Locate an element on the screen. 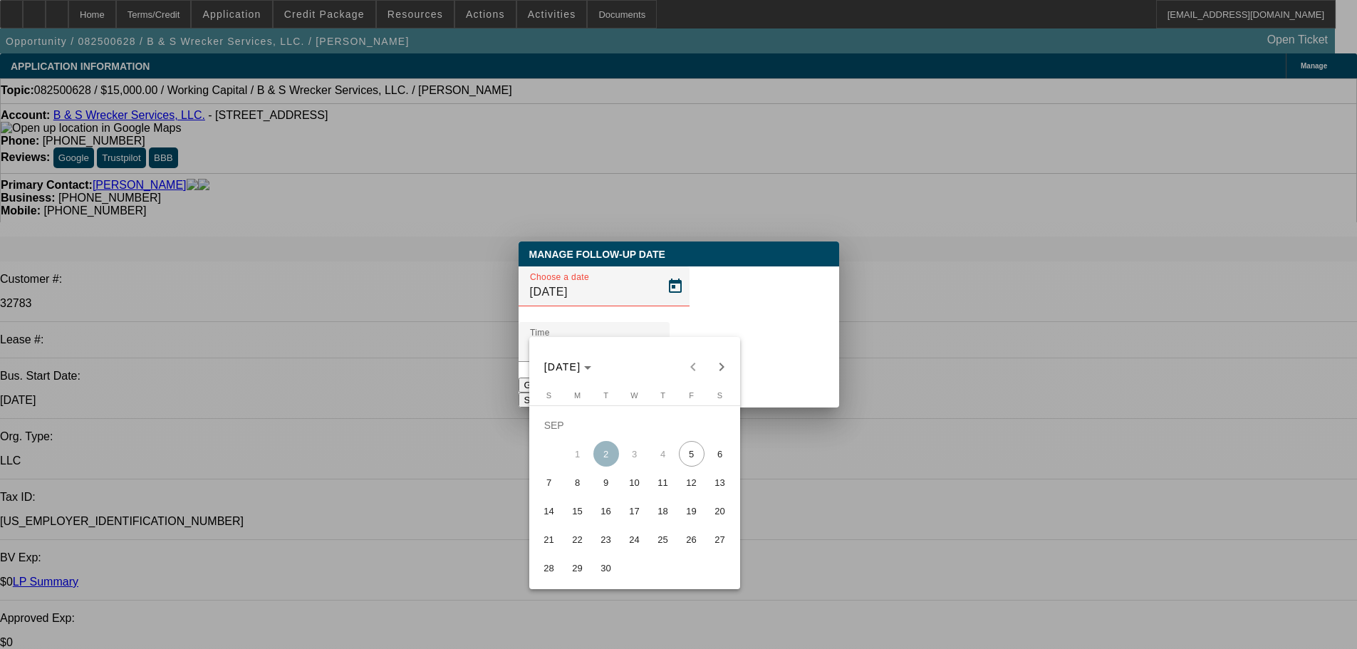  span: M is located at coordinates (577, 395).